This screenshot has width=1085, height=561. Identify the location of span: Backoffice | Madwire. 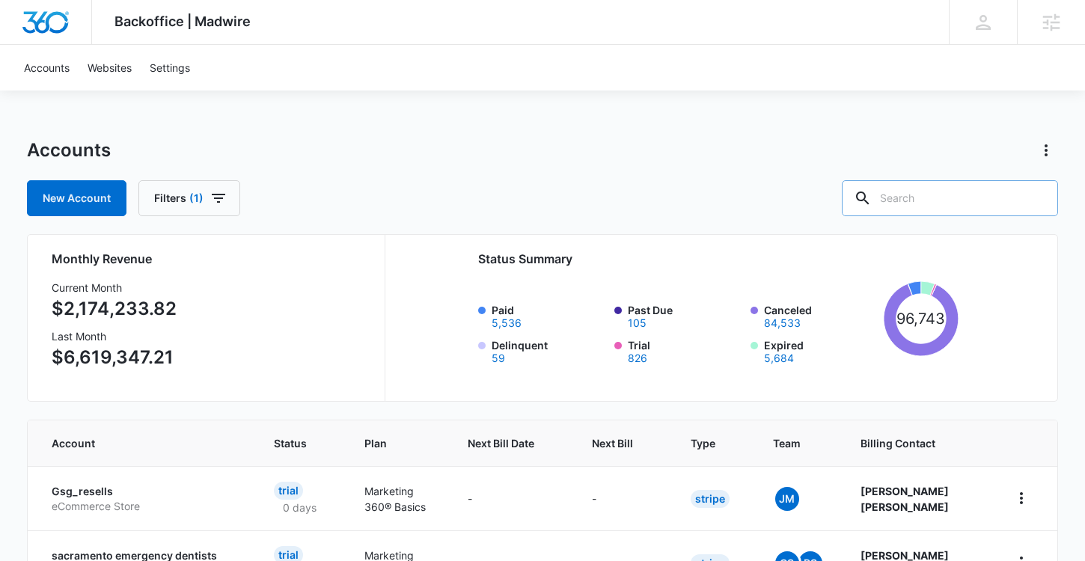
(183, 21).